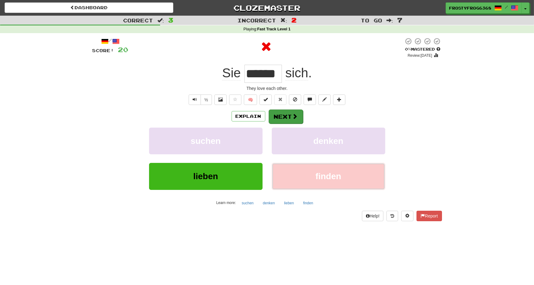 This screenshot has width=534, height=285. What do you see at coordinates (103, 50) in the screenshot?
I see `span: Score:` at bounding box center [103, 50].